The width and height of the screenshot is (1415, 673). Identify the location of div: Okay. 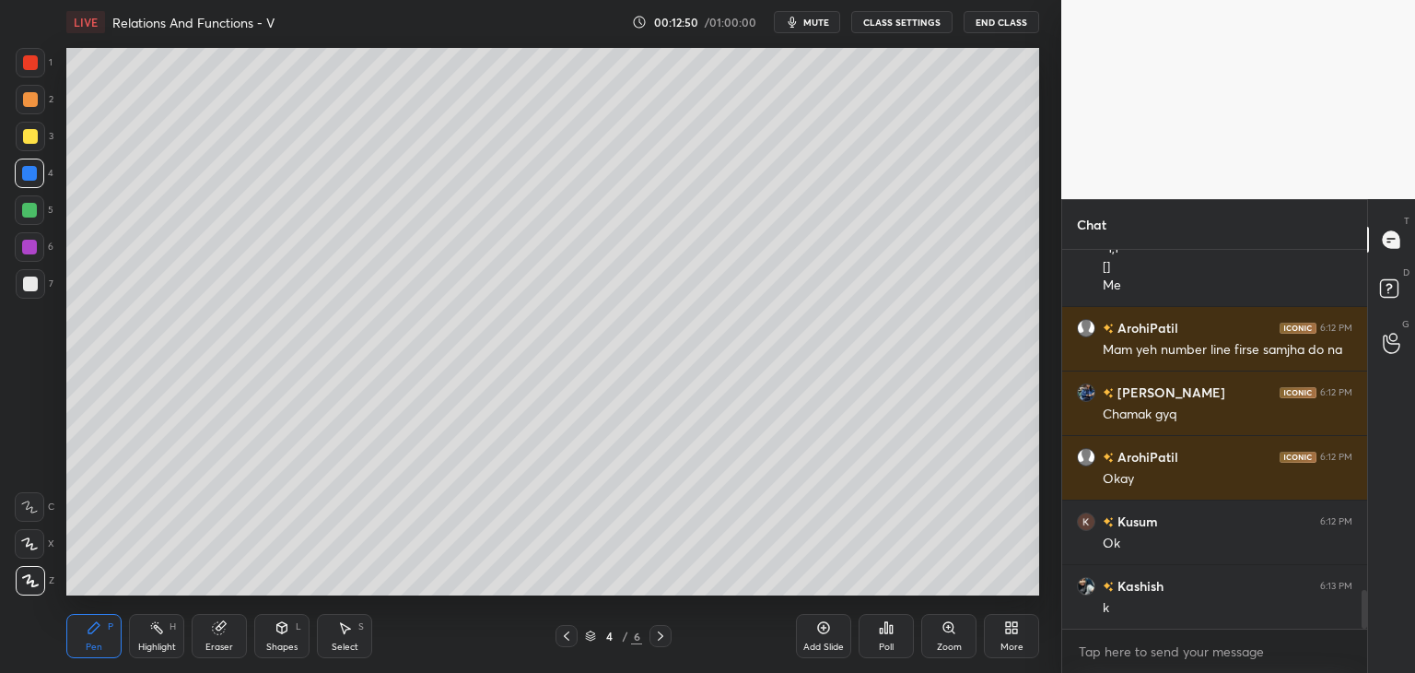
(1227, 479).